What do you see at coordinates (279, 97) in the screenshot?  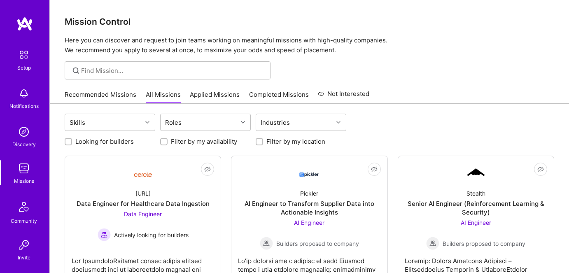 I see `a: Completed Missions` at bounding box center [279, 97].